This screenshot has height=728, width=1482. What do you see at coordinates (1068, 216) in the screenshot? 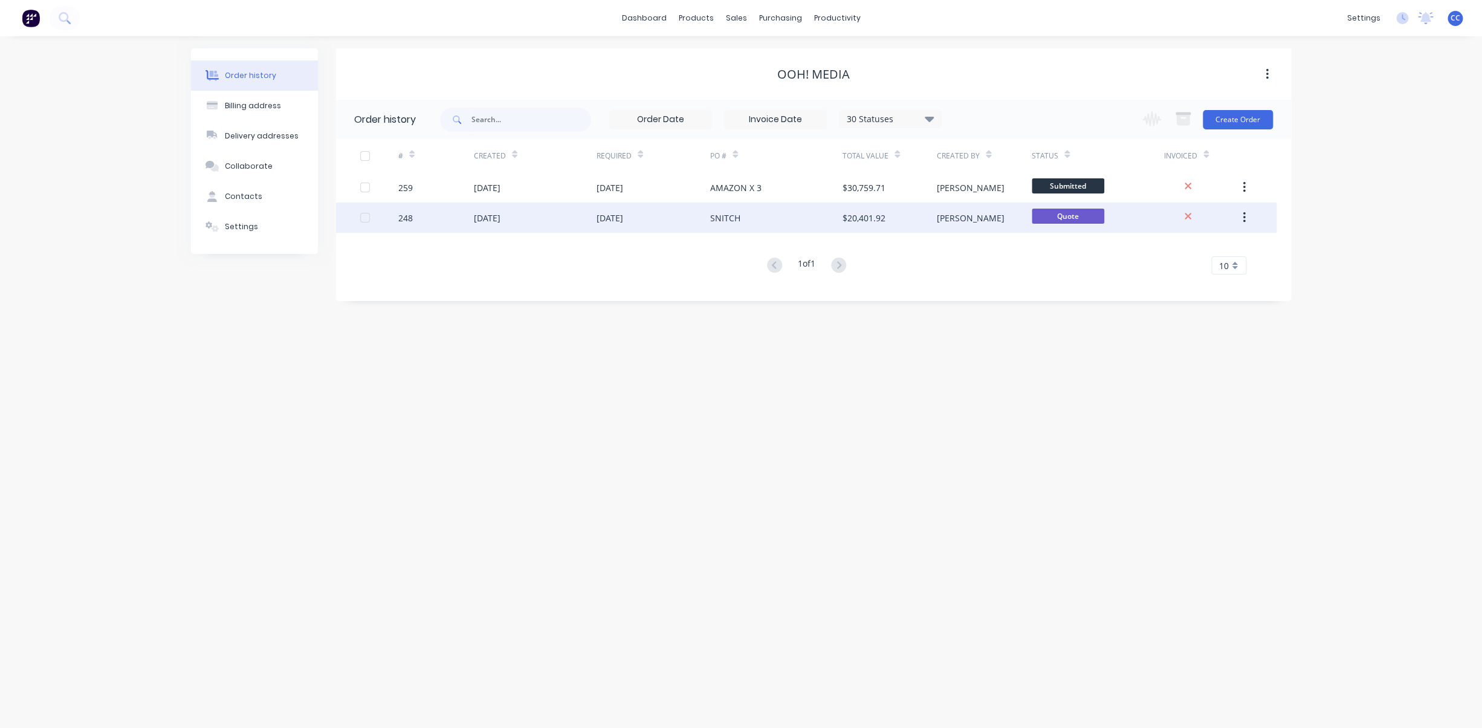
I see `span: Quote` at bounding box center [1068, 216].